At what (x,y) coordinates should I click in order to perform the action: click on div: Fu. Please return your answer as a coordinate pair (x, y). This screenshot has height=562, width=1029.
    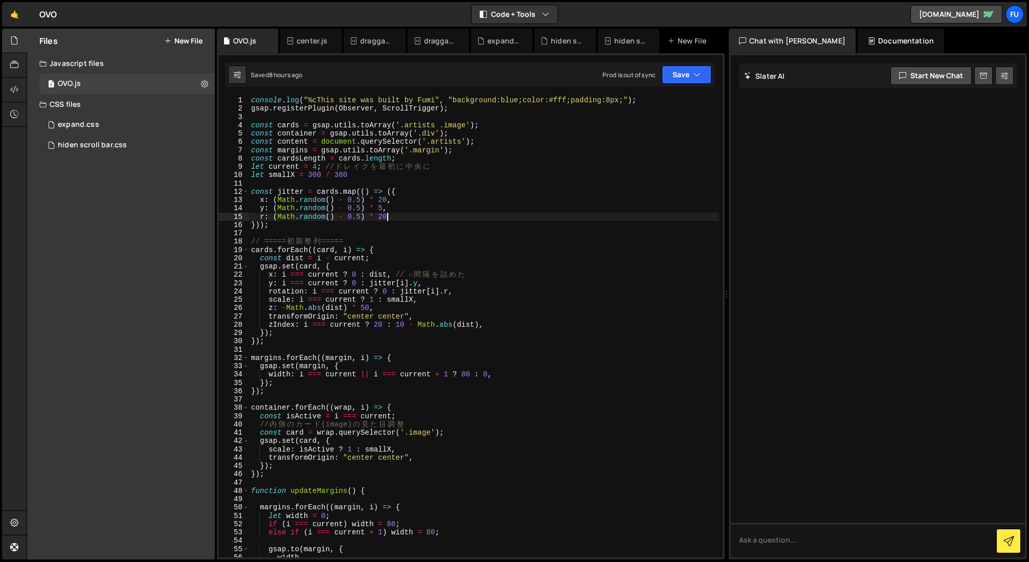
    Looking at the image, I should click on (1015, 14).